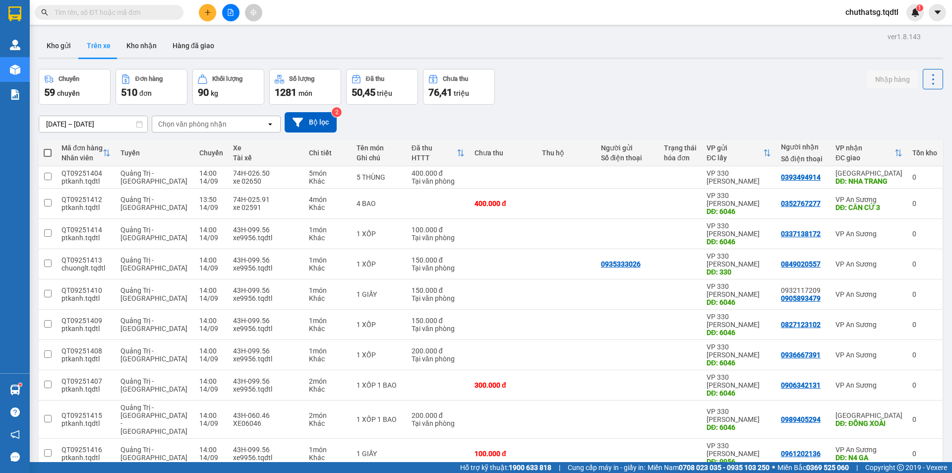 The image size is (952, 473). What do you see at coordinates (129, 92) in the screenshot?
I see `span: 510` at bounding box center [129, 92].